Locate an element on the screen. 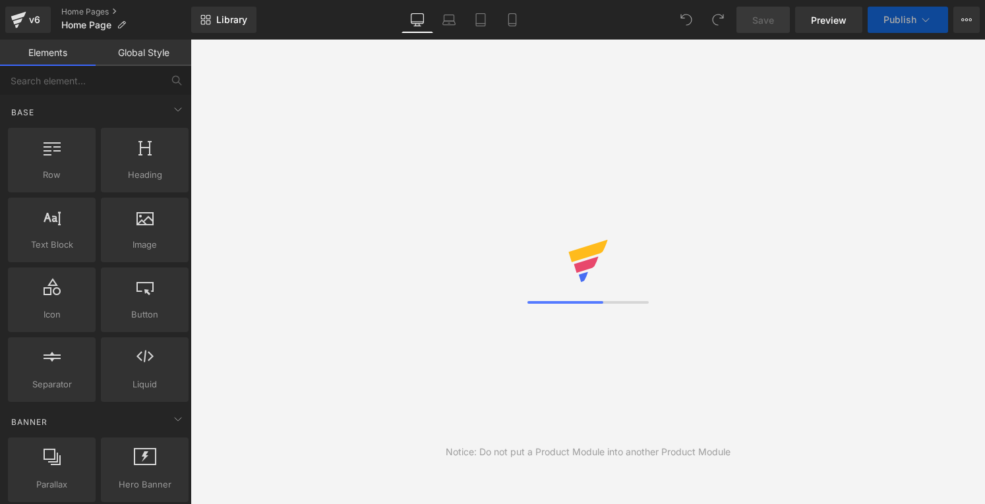 This screenshot has height=504, width=985. span: Row is located at coordinates (51, 175).